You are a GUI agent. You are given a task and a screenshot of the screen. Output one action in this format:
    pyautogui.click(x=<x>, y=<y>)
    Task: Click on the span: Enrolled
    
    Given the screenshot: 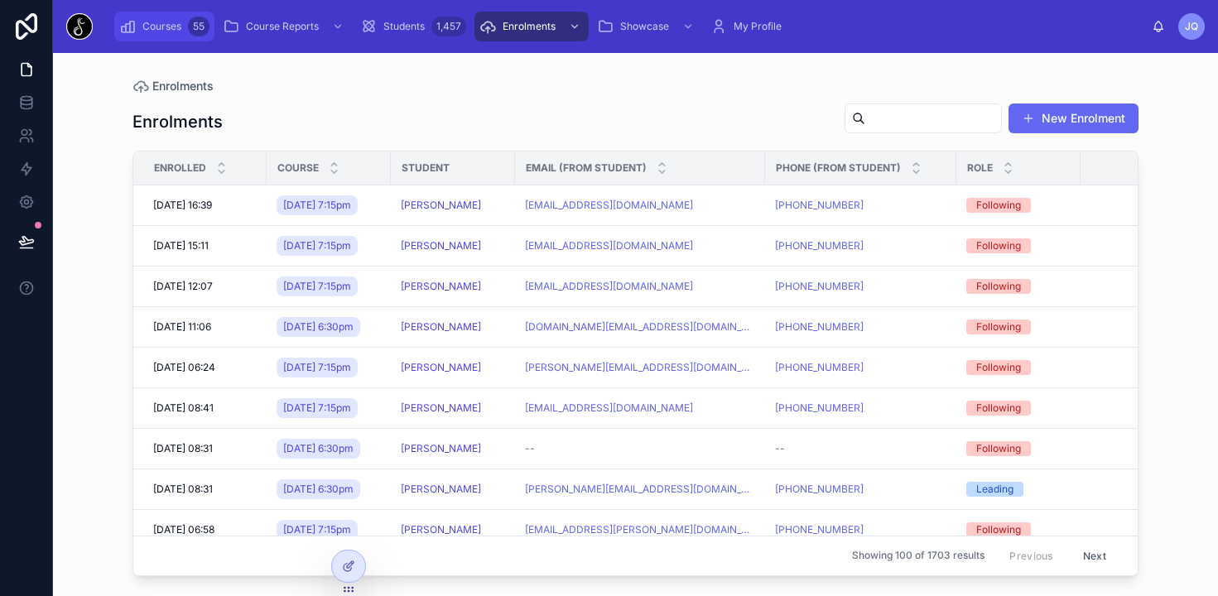 What is the action you would take?
    pyautogui.click(x=180, y=168)
    